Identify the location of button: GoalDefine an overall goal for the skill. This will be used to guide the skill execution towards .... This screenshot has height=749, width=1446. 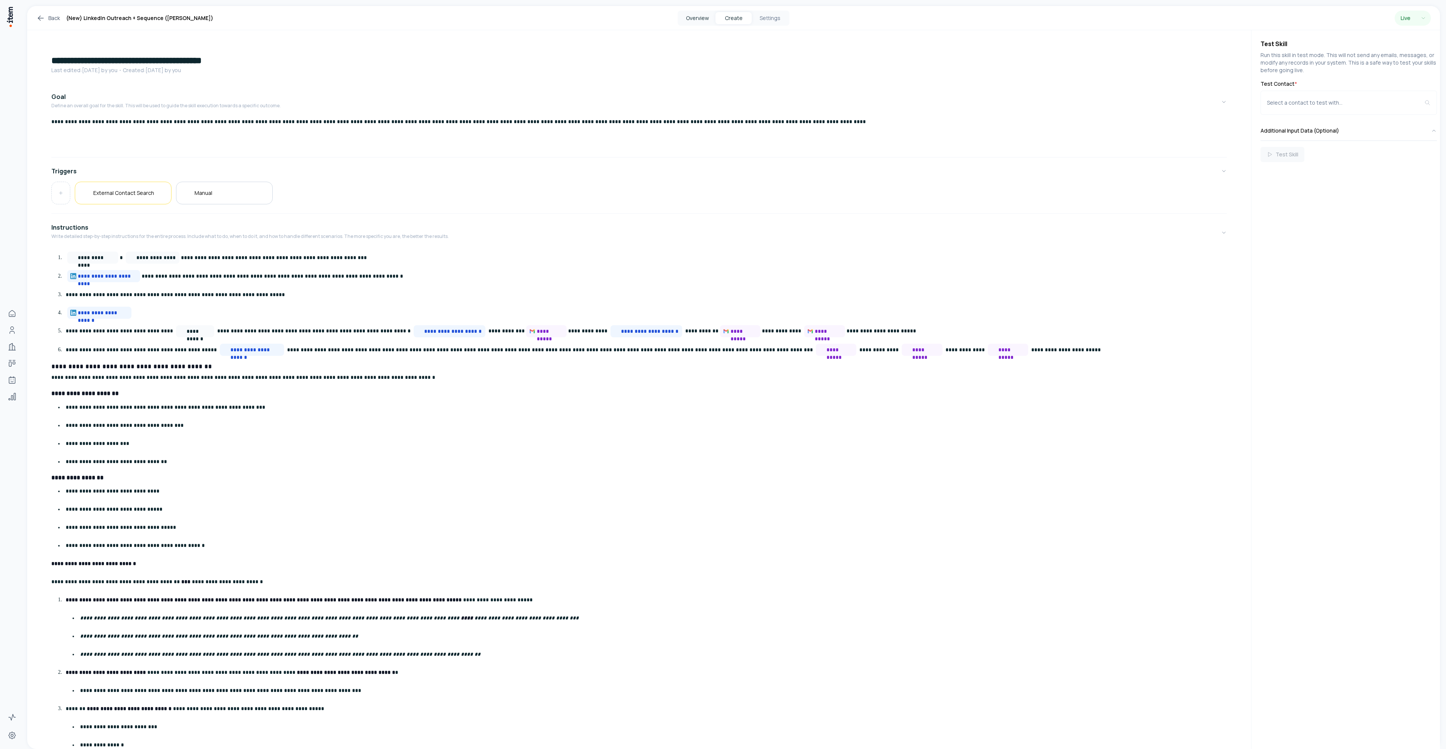
(639, 102).